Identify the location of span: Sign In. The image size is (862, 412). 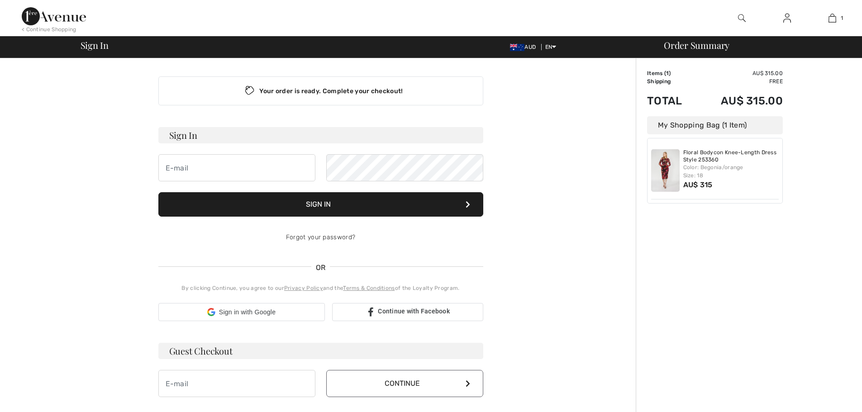
(95, 45).